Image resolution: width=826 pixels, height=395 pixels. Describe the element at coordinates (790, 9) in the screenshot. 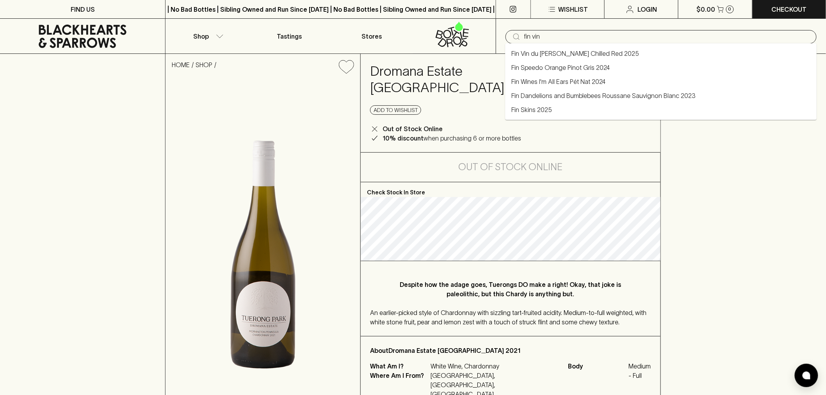

I see `p: Checkout` at that location.